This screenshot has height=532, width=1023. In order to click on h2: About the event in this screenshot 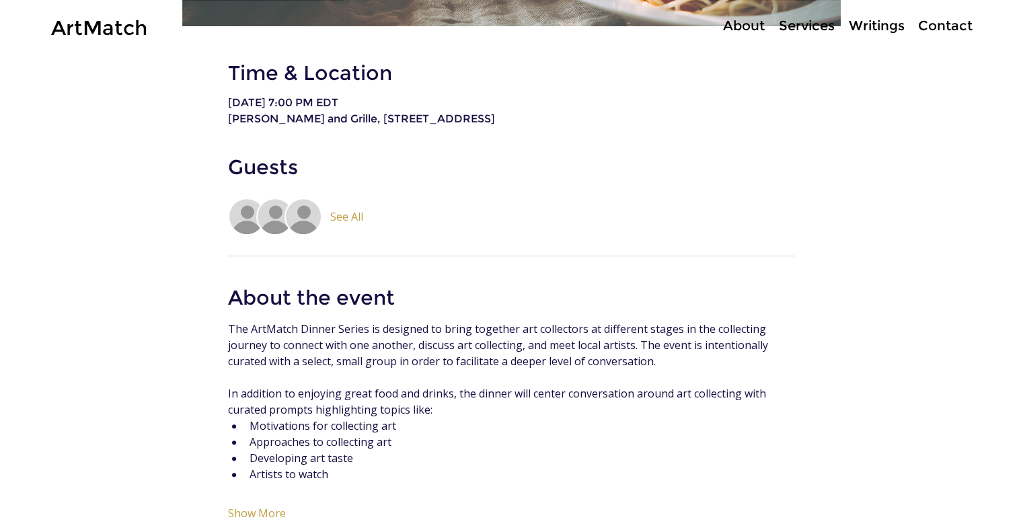, I will do `click(511, 297)`.